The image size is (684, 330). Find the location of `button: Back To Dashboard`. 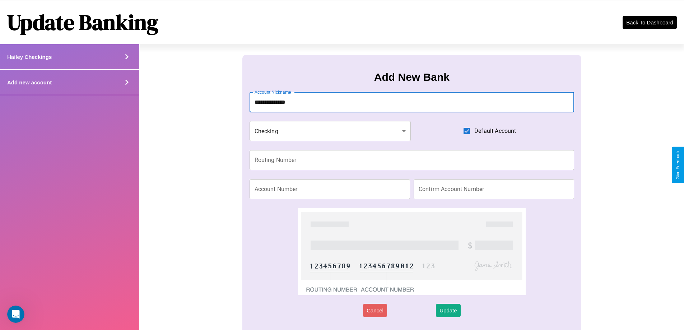

button: Back To Dashboard is located at coordinates (650, 22).